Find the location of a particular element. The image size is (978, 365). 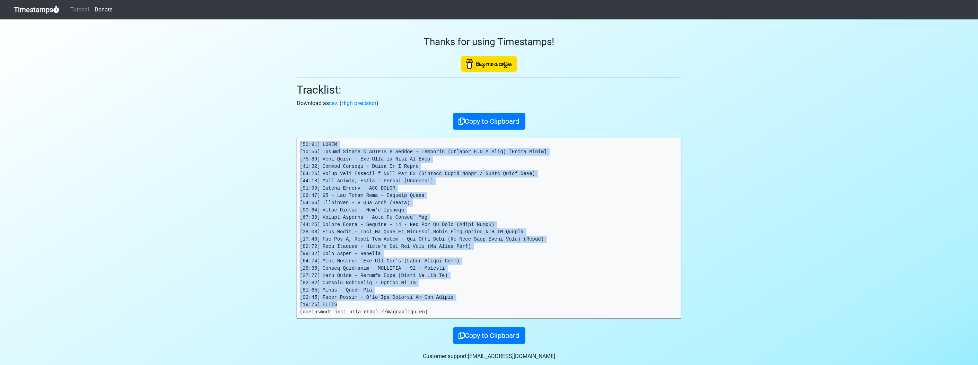

a: Tutorial is located at coordinates (80, 10).